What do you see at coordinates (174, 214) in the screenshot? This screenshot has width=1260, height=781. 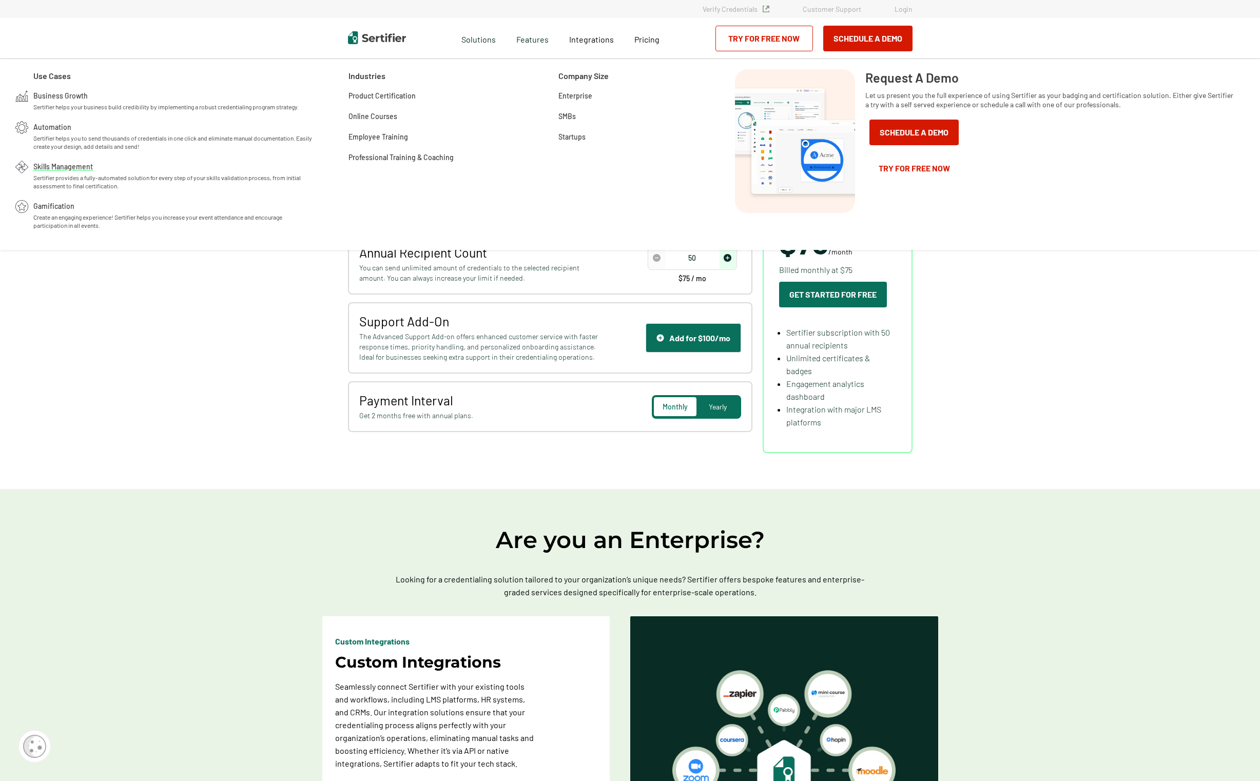 I see `a: GamificationCreate an engaging experience! Sertifier helps you increase your event attendance and...` at bounding box center [174, 214].